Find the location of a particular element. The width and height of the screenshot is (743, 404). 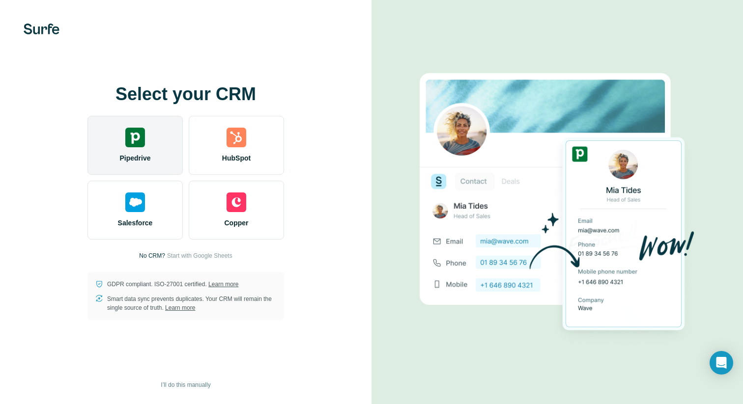

p: No CRM? is located at coordinates (152, 256).